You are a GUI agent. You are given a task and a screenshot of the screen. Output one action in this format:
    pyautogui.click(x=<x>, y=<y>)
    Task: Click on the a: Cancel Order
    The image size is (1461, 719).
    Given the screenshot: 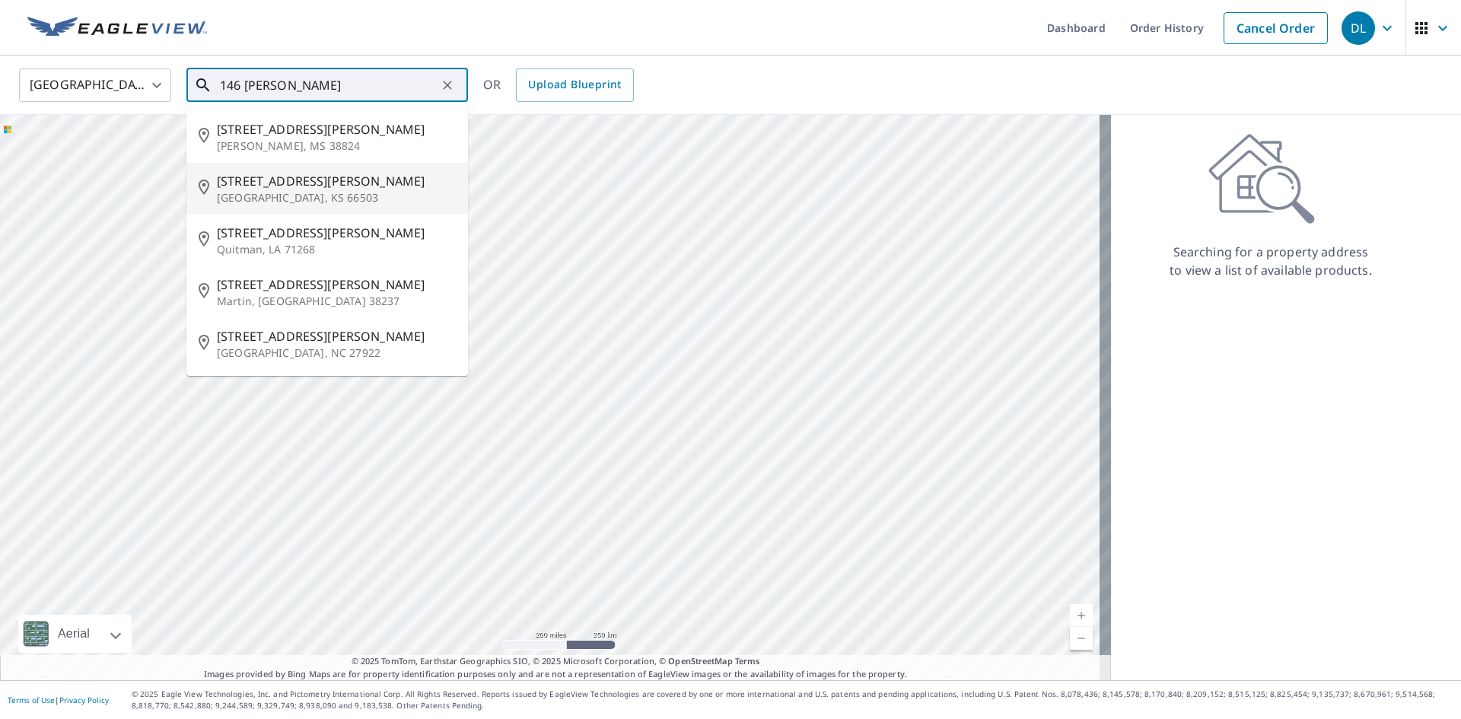 What is the action you would take?
    pyautogui.click(x=1275, y=28)
    